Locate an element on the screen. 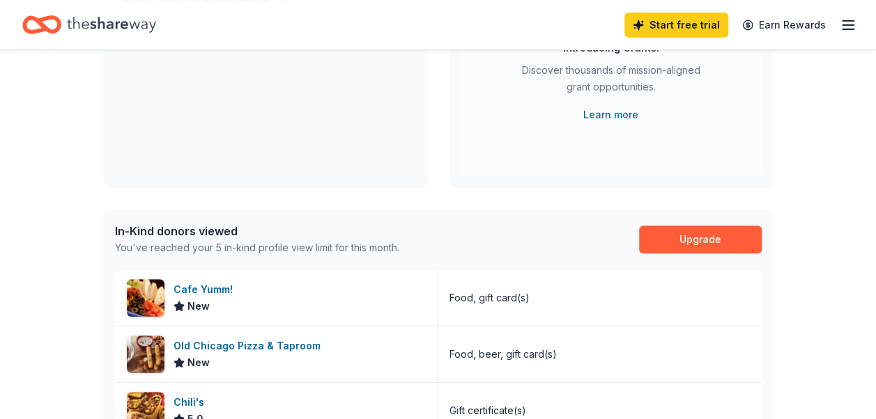  a: Home is located at coordinates (89, 24).